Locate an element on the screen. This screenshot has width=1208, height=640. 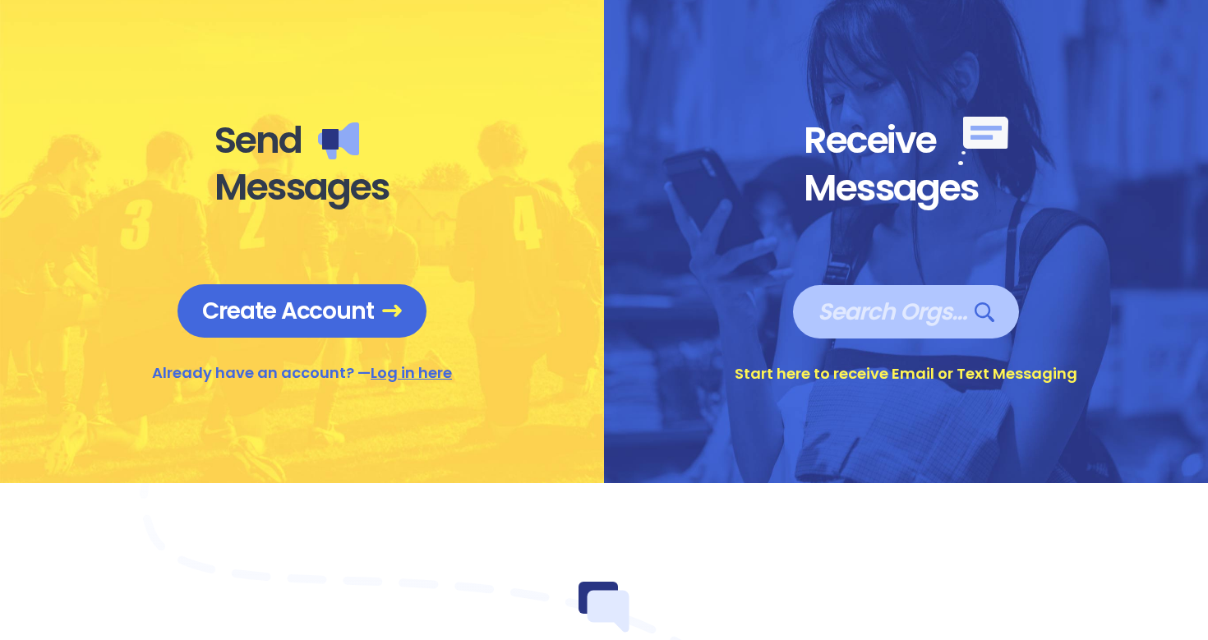
div: Start here to receive Email or Text Messaging is located at coordinates (906, 374).